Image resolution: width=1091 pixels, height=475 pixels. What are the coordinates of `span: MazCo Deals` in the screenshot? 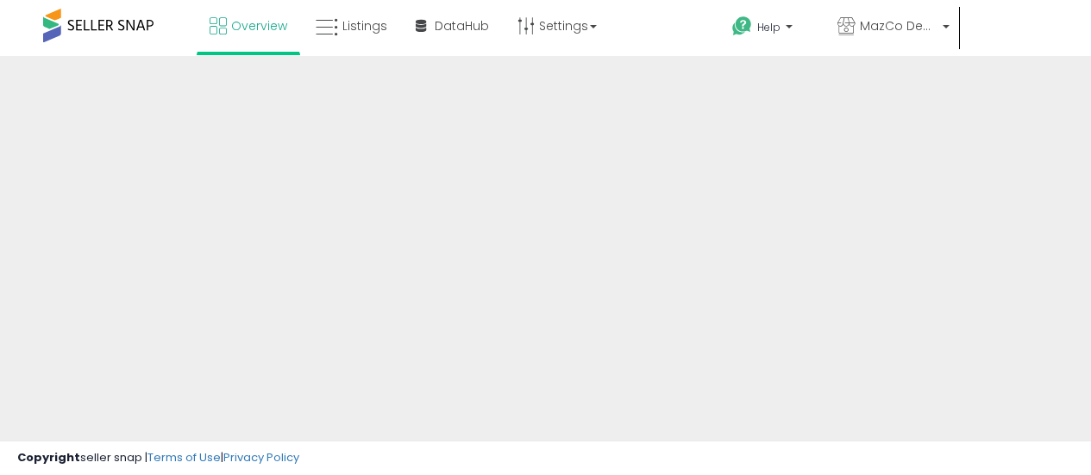 It's located at (899, 26).